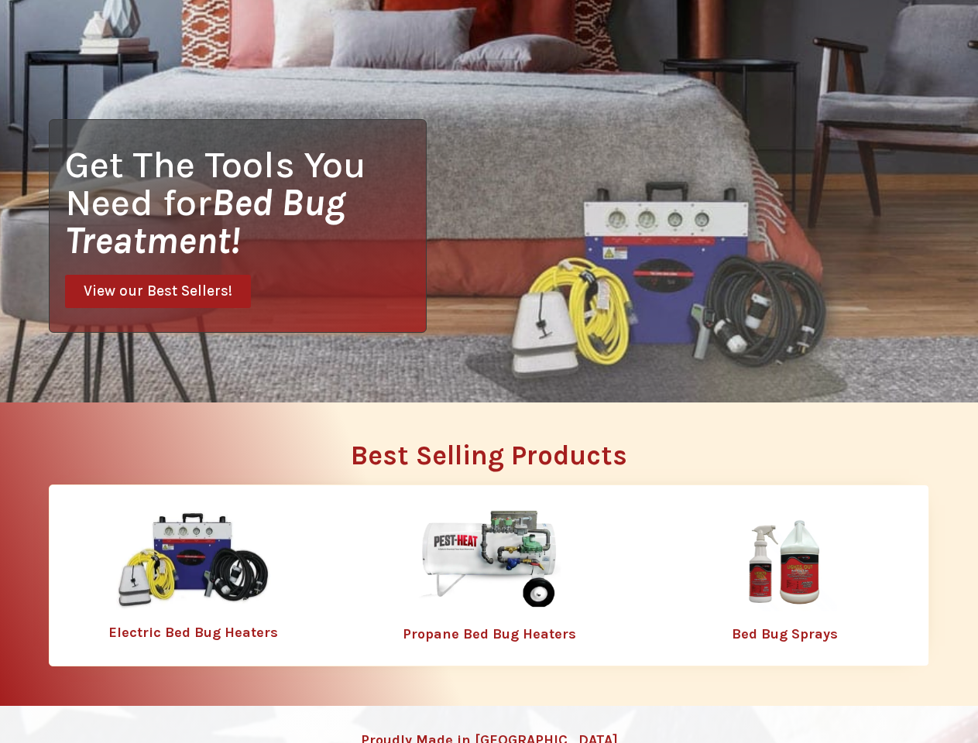 The image size is (978, 743). I want to click on a: Bed Bug Sprays, so click(784, 634).